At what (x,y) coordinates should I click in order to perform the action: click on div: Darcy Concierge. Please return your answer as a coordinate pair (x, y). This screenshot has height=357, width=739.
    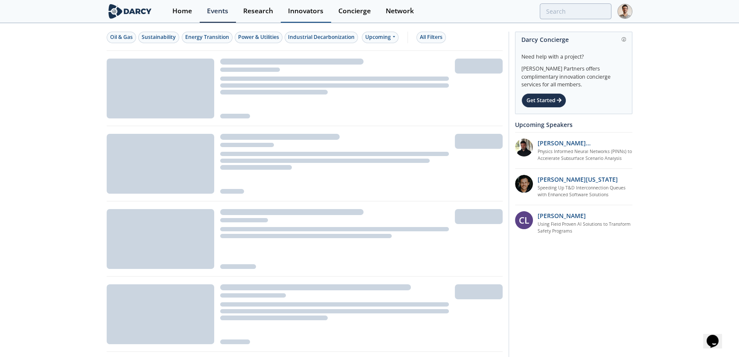
    Looking at the image, I should click on (574, 39).